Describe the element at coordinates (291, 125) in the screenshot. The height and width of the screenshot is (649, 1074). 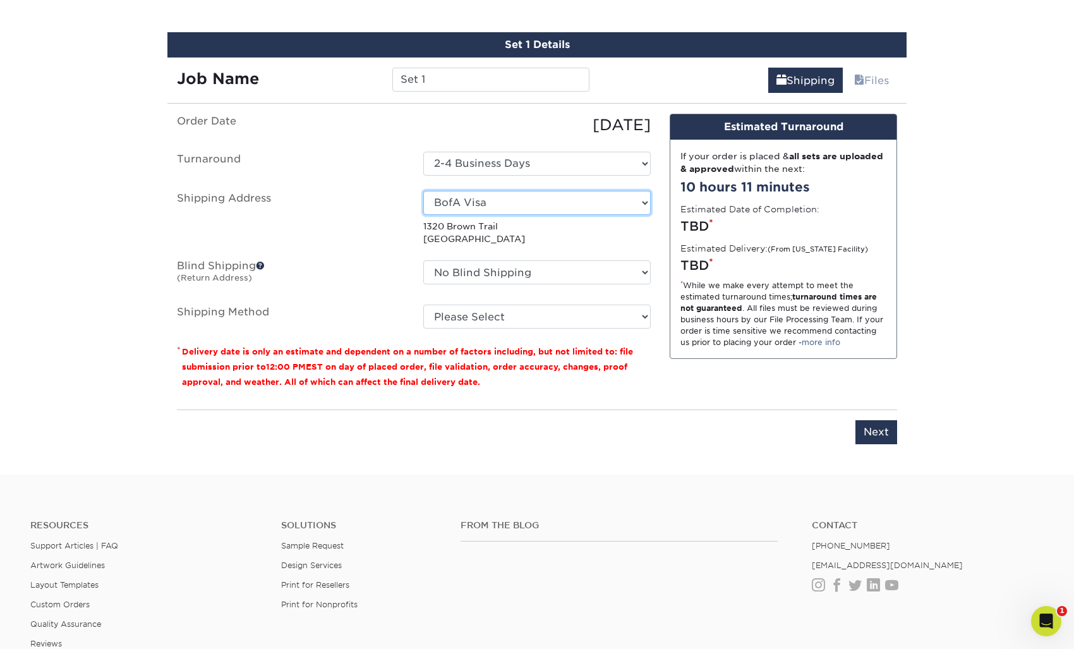
I see `label: Order Date` at that location.